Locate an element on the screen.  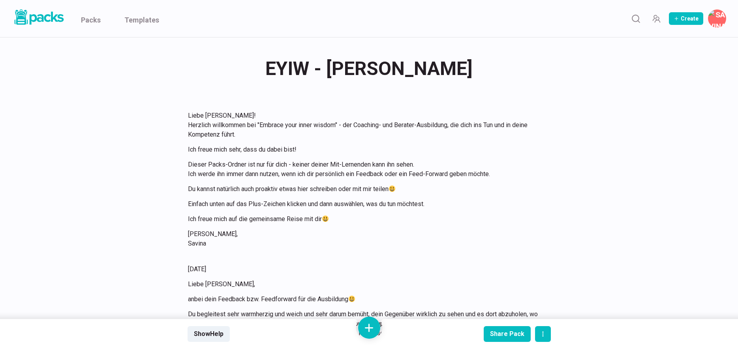
button: Manage Team Invites is located at coordinates (656, 19).